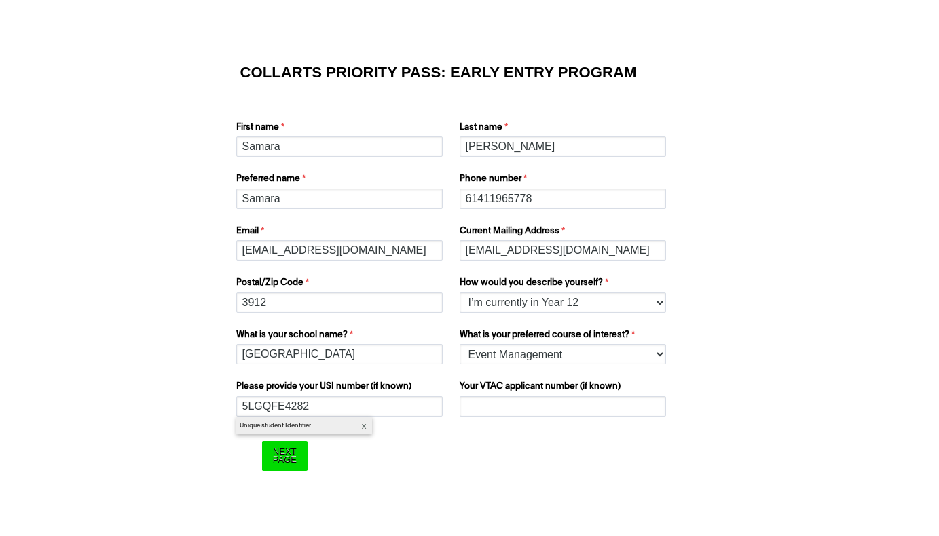 The image size is (939, 536). What do you see at coordinates (563, 147) in the screenshot?
I see `input: Last name` at bounding box center [563, 147].